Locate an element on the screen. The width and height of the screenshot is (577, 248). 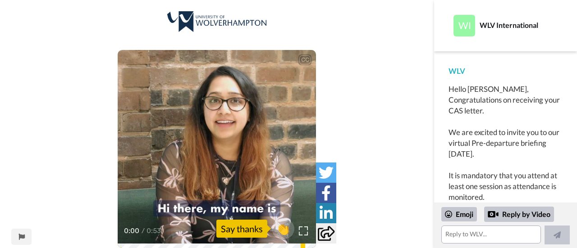
div: WLV is located at coordinates (505, 71).